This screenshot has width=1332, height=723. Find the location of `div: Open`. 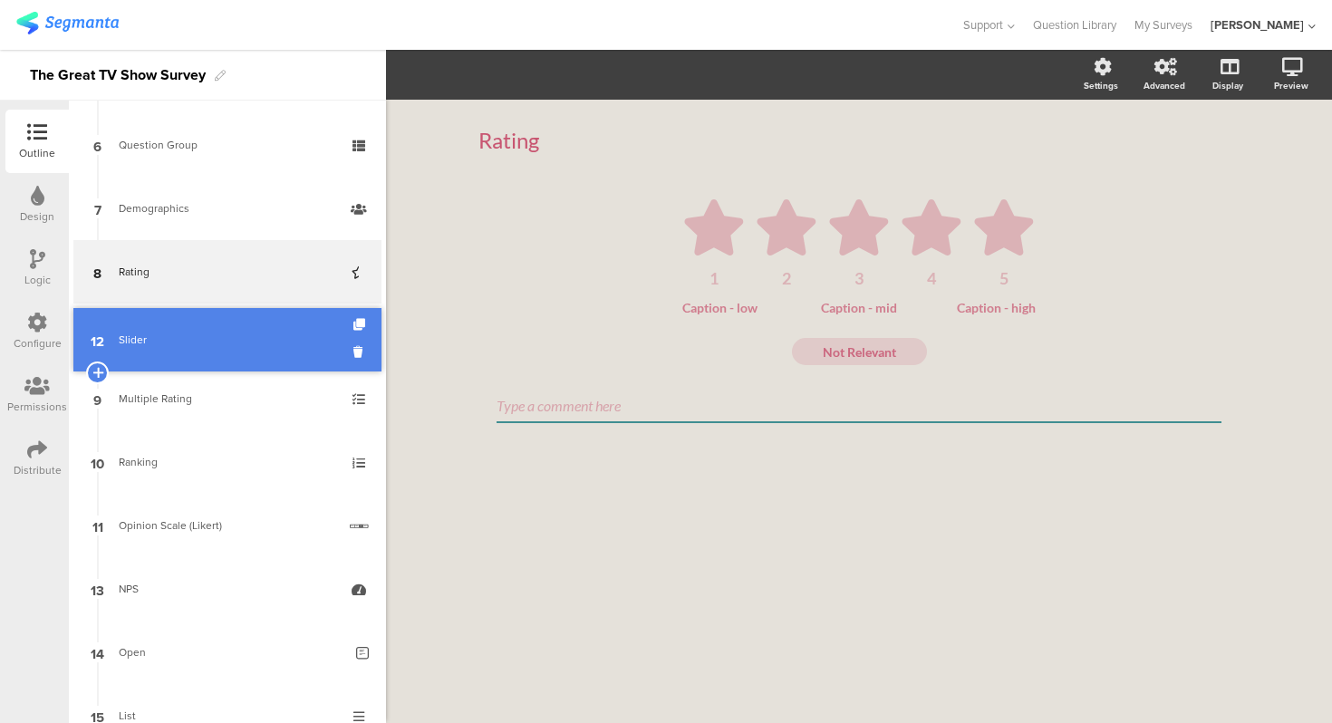

div: Open is located at coordinates (230, 652).